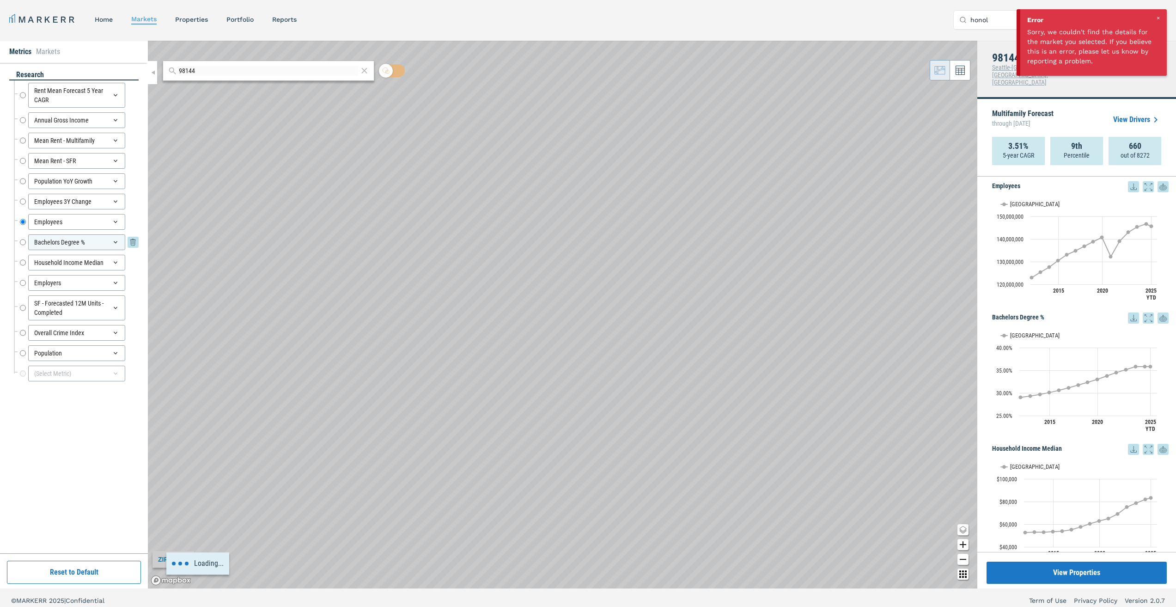 The height and width of the screenshot is (607, 1176). Describe the element at coordinates (77, 308) in the screenshot. I see `div: SF - Forecasted 12M Units - Completed` at that location.